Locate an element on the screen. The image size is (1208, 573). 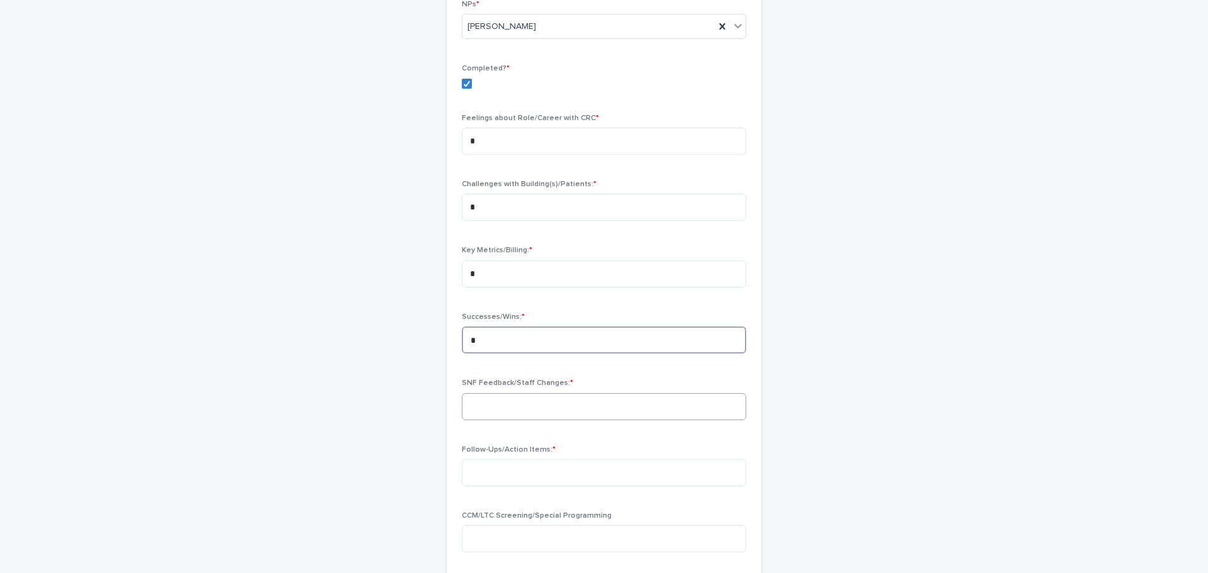
span: Completed? is located at coordinates (486, 69).